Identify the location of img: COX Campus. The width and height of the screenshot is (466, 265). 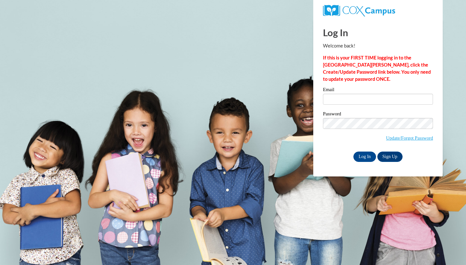
(359, 11).